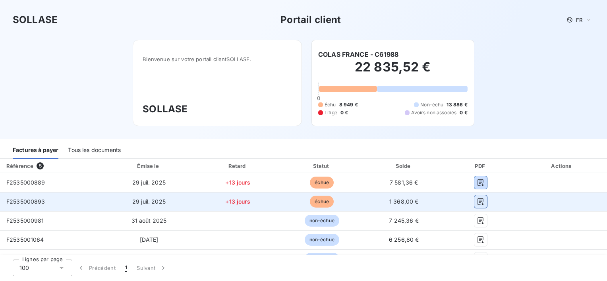 Image resolution: width=607 pixels, height=281 pixels. Describe the element at coordinates (152, 268) in the screenshot. I see `button: Suivant` at that location.